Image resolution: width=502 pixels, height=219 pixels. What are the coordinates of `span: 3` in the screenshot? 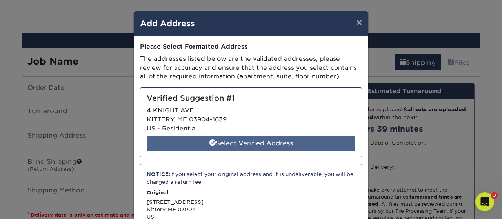 It's located at (494, 196).